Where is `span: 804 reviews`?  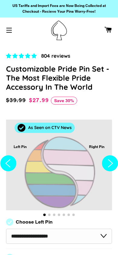 span: 804 reviews is located at coordinates (55, 55).